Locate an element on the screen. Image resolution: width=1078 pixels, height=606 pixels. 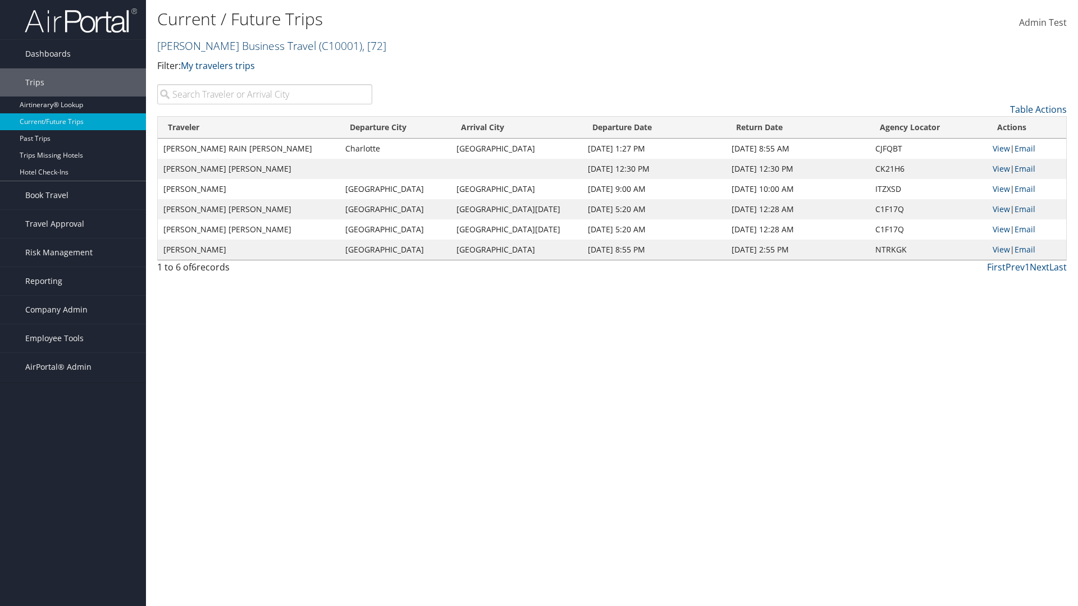
span: Reporting is located at coordinates (44, 281).